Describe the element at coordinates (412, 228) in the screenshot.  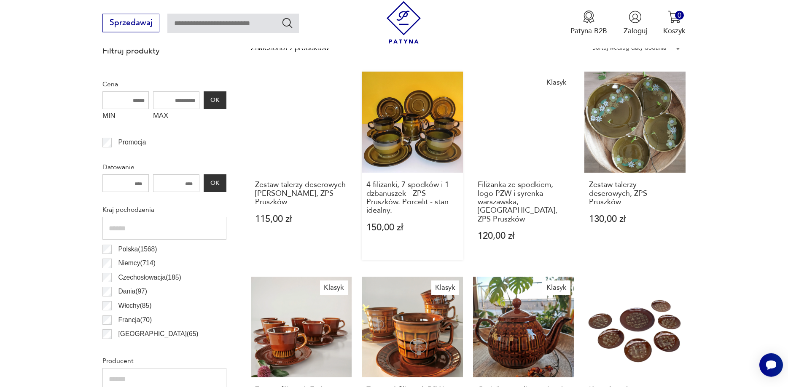
I see `p: 150,00 zł` at that location.